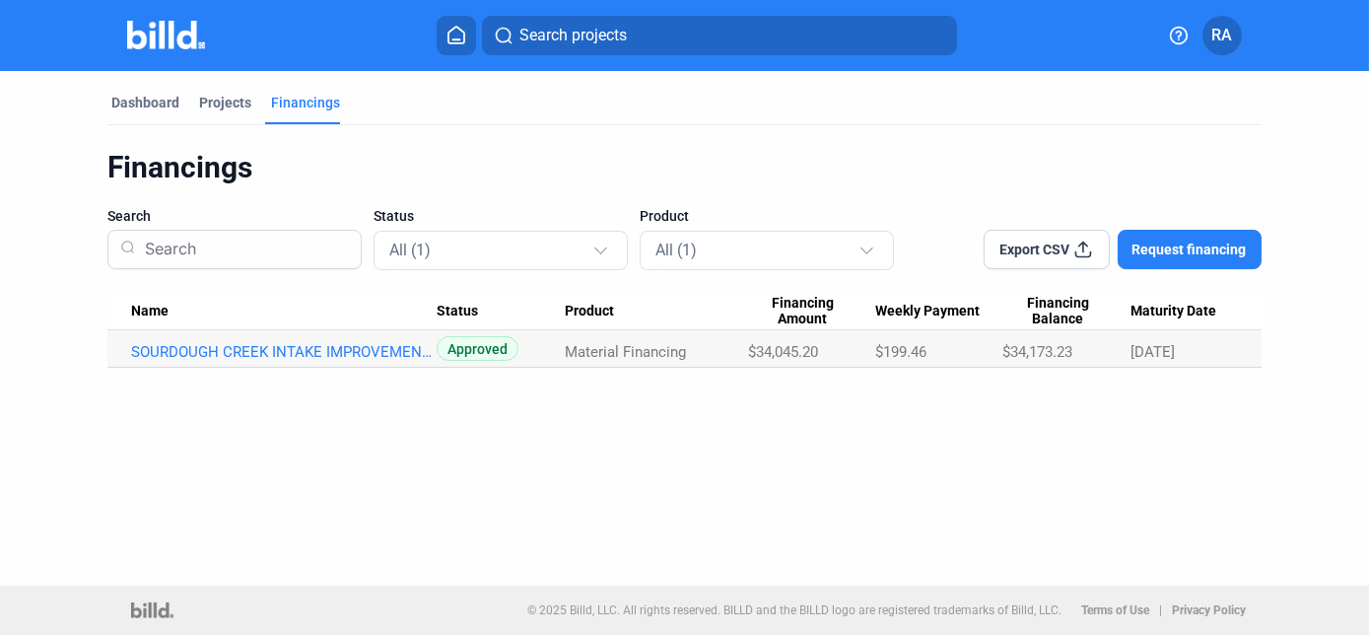 The height and width of the screenshot is (635, 1369). I want to click on span: Weekly Payment, so click(927, 311).